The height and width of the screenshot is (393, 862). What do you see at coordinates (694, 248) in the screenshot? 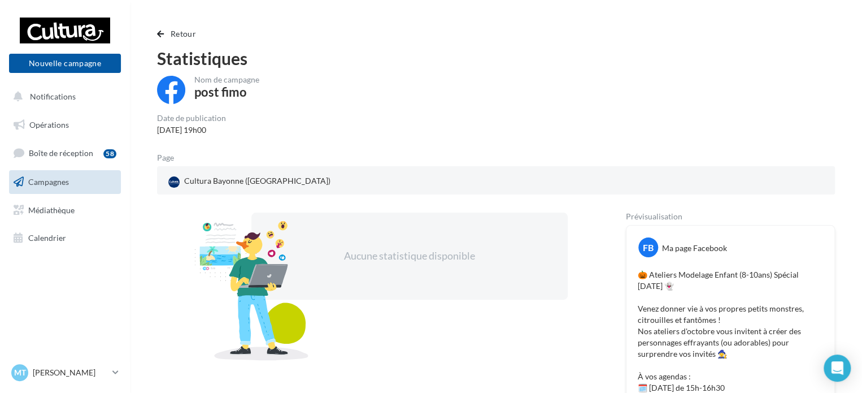
I see `div: Ma page Facebook` at bounding box center [694, 248].